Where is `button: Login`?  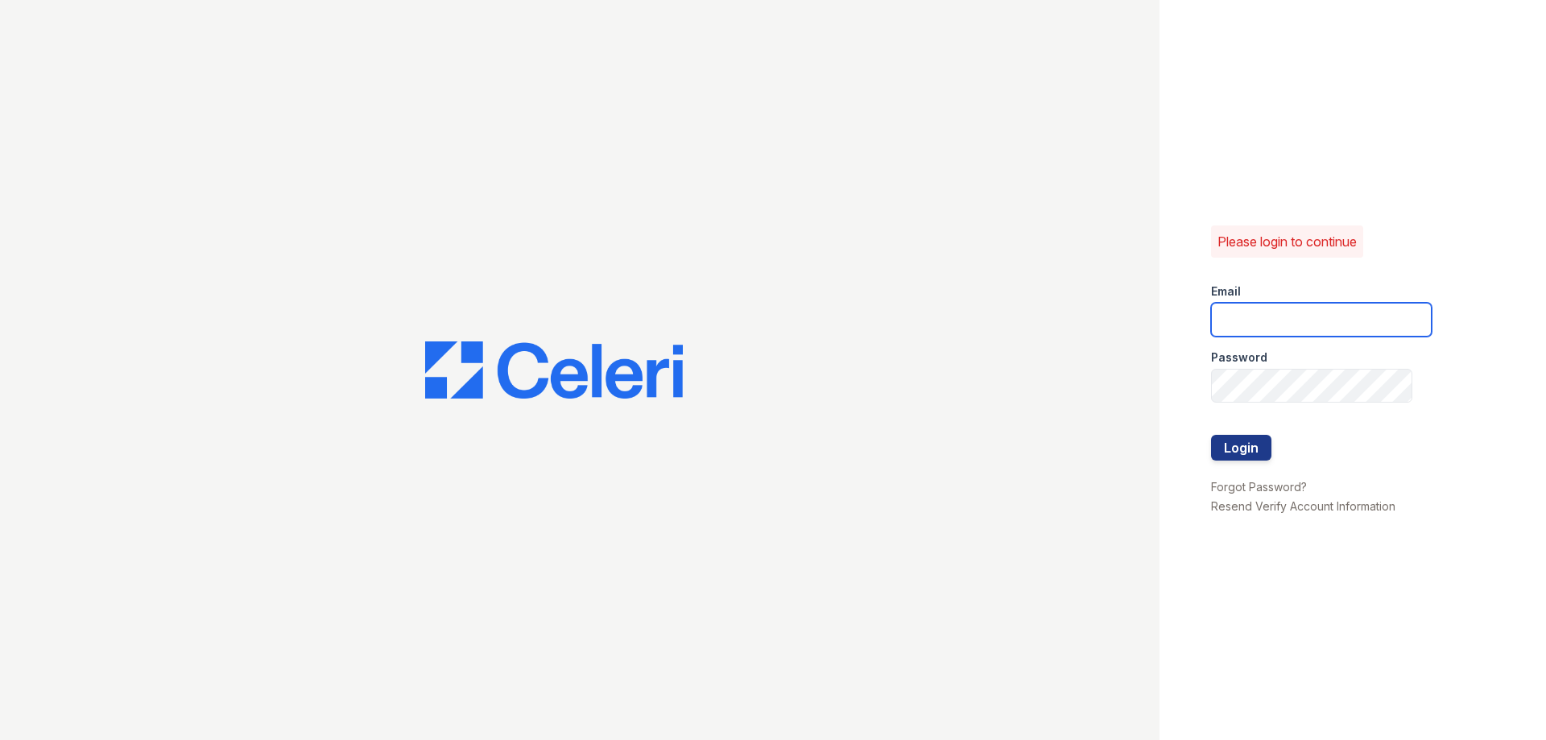
button: Login is located at coordinates (1241, 448).